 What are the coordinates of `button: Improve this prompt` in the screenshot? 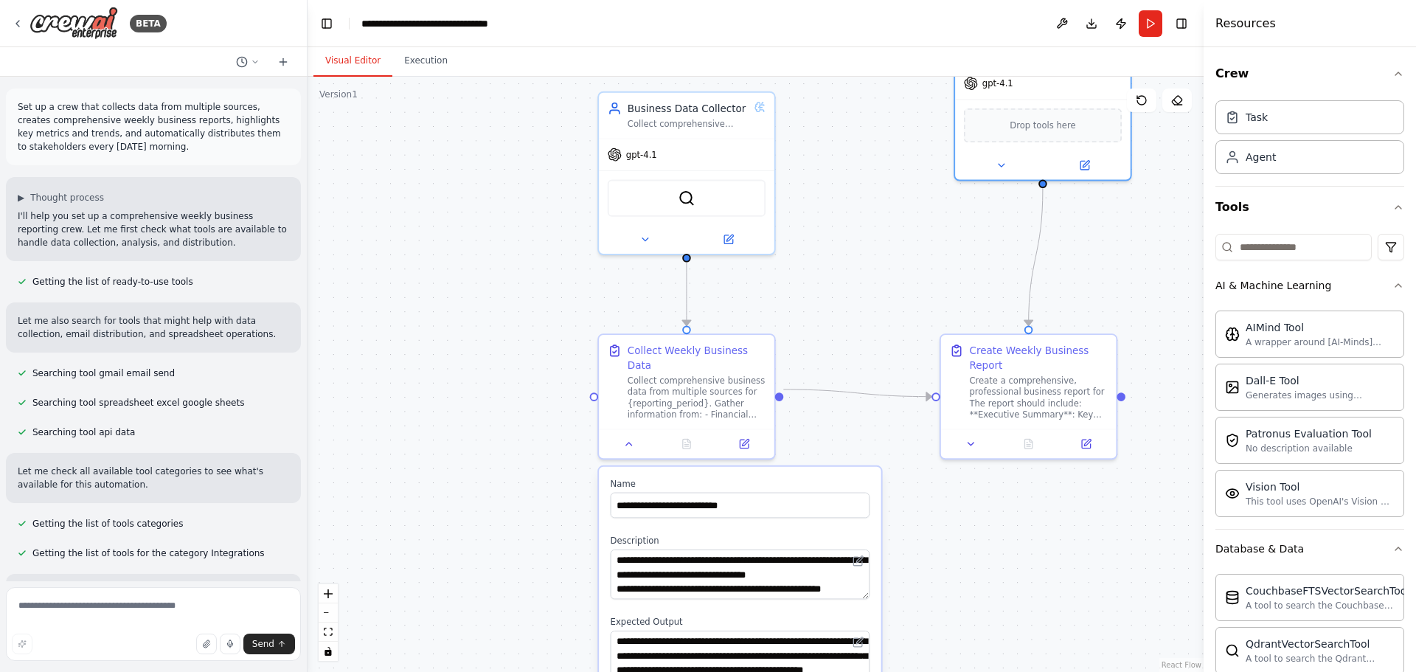 It's located at (22, 644).